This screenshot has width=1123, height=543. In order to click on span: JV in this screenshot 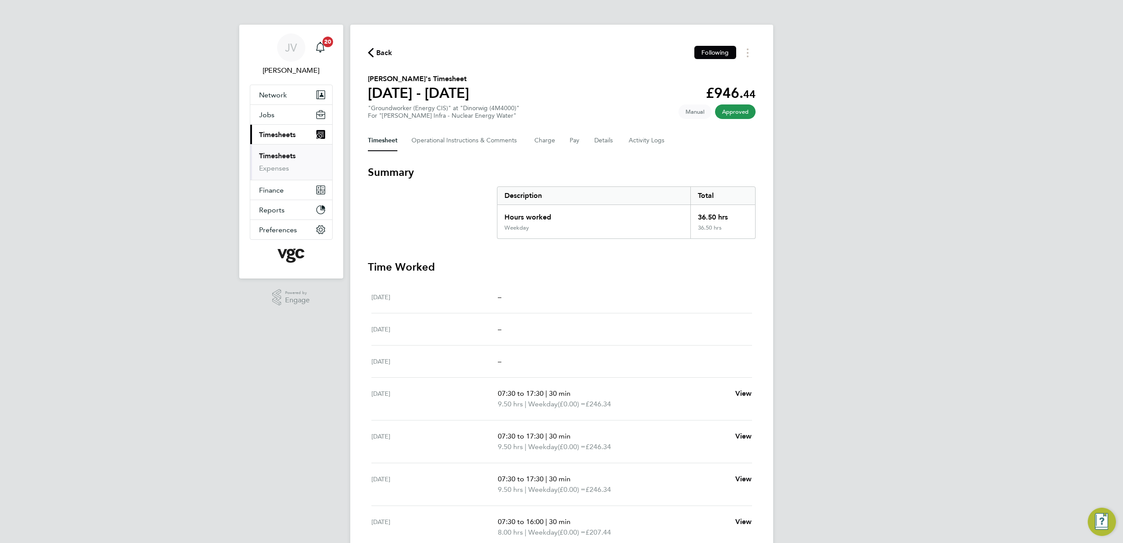, I will do `click(291, 48)`.